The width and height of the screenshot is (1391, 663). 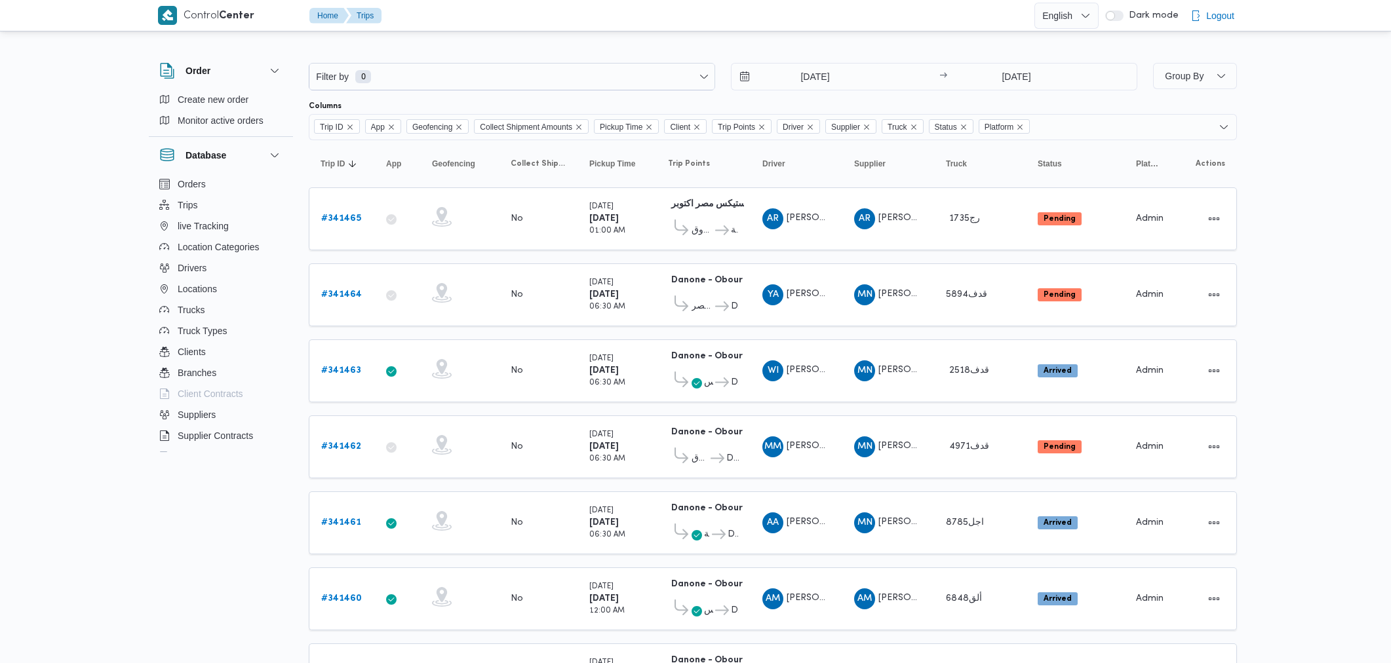 What do you see at coordinates (459, 127) in the screenshot?
I see `button: Remove Geofencing from selection in this group` at bounding box center [459, 127].